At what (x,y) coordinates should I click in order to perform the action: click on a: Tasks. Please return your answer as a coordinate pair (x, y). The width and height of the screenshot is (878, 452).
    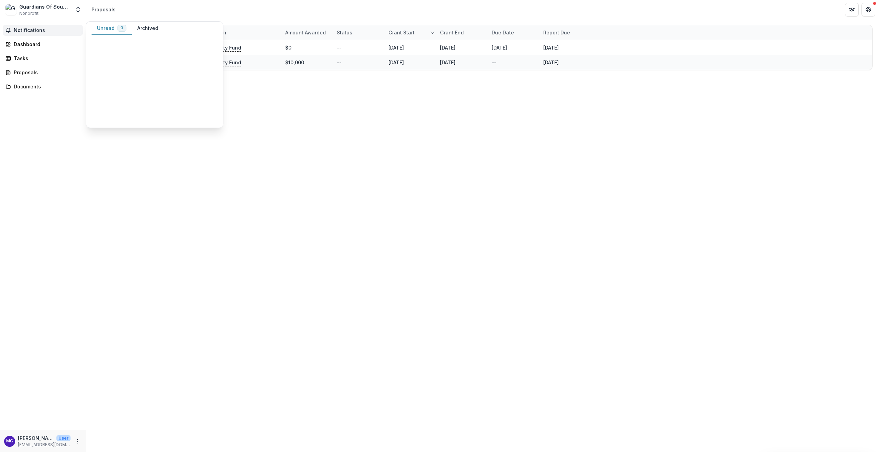
    Looking at the image, I should click on (43, 58).